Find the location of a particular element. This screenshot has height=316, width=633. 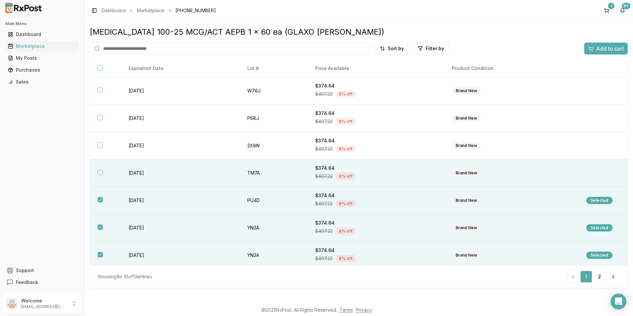

a: 2 is located at coordinates (600, 276).